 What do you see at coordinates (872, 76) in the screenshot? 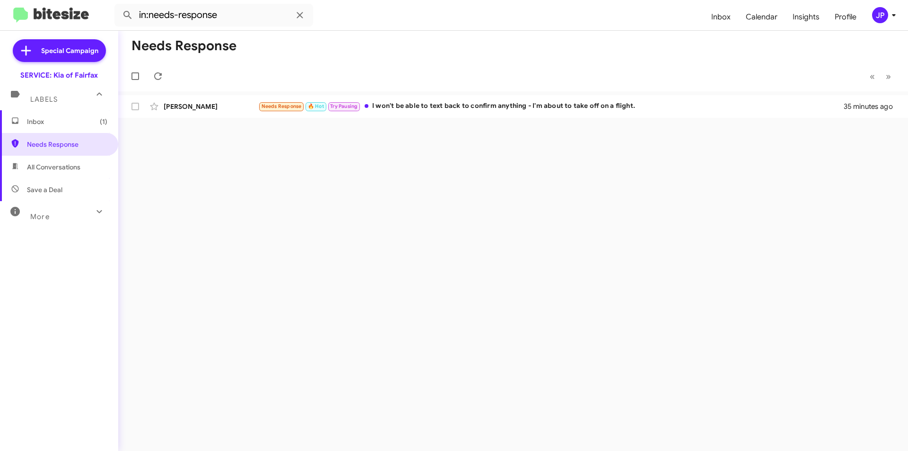
I see `button: Previous` at bounding box center [872, 76].